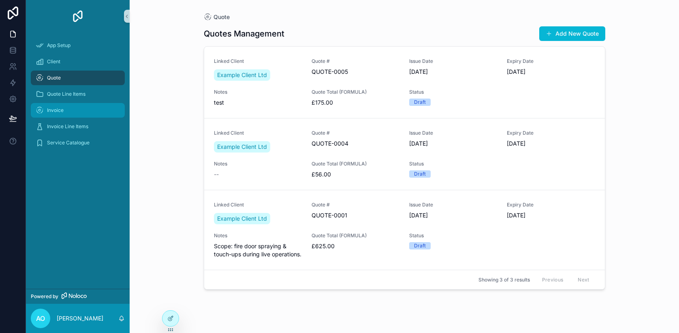 The width and height of the screenshot is (679, 333). I want to click on a: Powered by, so click(78, 296).